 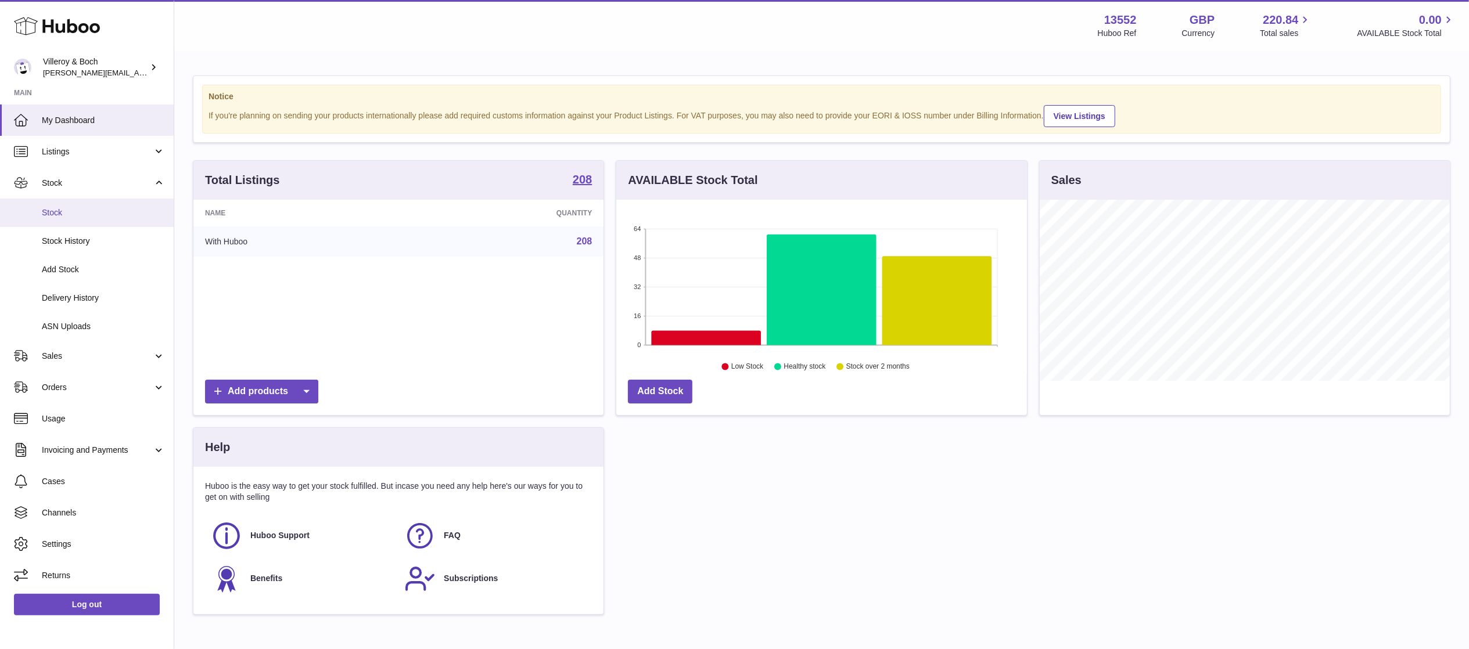 I want to click on a: Benefits, so click(x=301, y=579).